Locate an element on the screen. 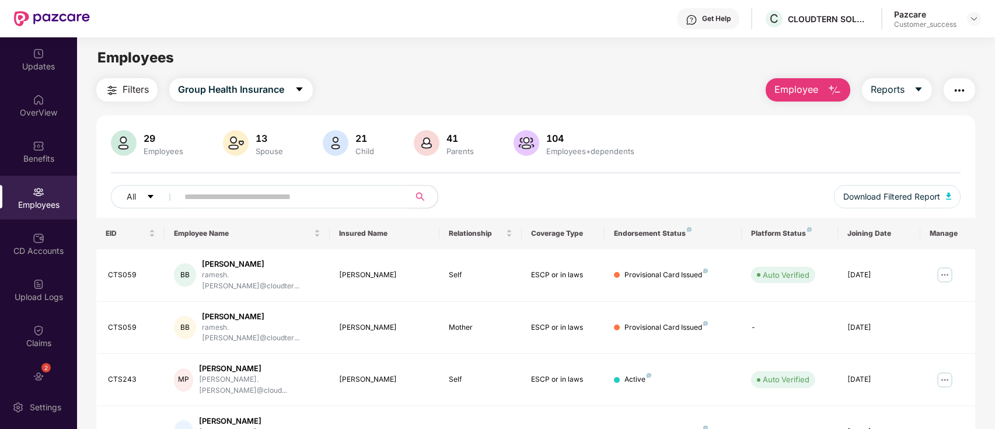 The width and height of the screenshot is (995, 429). th: Insured Name is located at coordinates (385, 233).